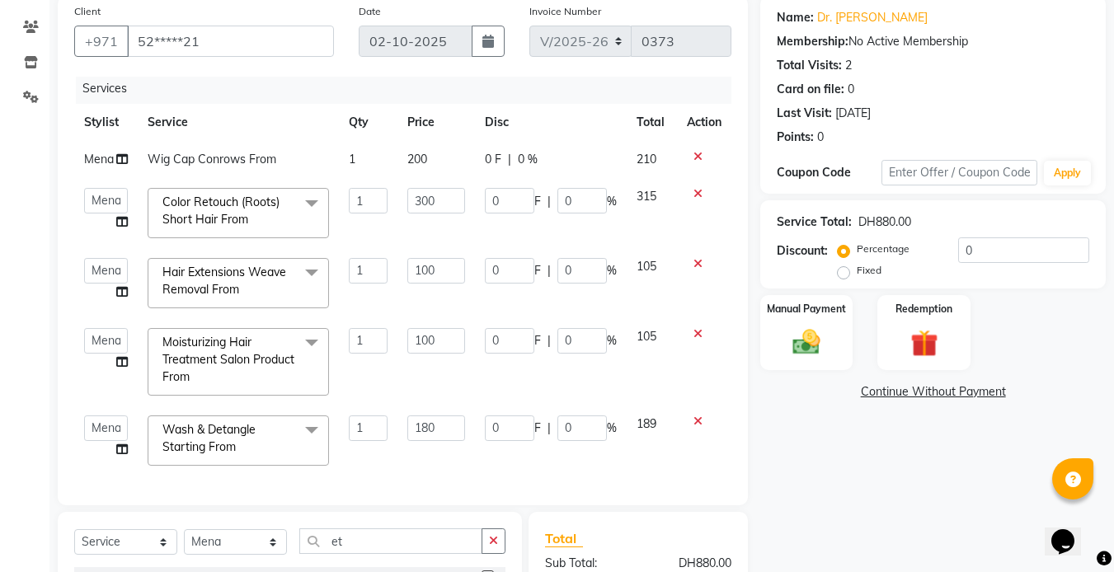 The image size is (1114, 572). Describe the element at coordinates (704, 122) in the screenshot. I see `th: Action` at that location.